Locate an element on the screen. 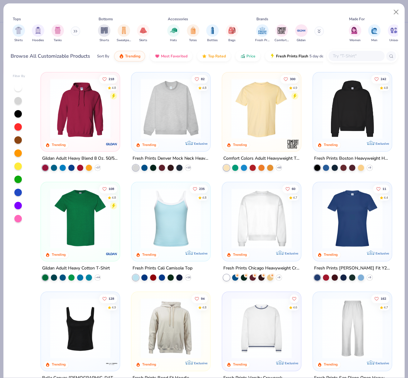 The image size is (408, 378). span: 162 is located at coordinates (384, 299).